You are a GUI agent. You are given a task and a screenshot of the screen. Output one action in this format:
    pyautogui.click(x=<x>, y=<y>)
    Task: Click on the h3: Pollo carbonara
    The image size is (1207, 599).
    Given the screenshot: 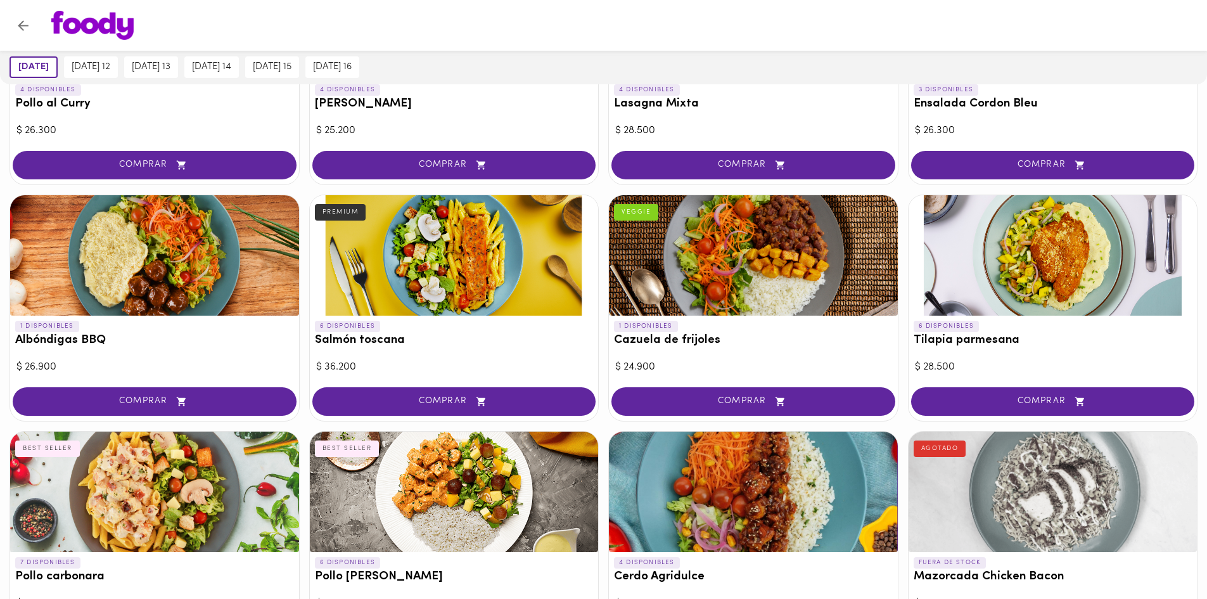 What is the action you would take?
    pyautogui.click(x=155, y=577)
    